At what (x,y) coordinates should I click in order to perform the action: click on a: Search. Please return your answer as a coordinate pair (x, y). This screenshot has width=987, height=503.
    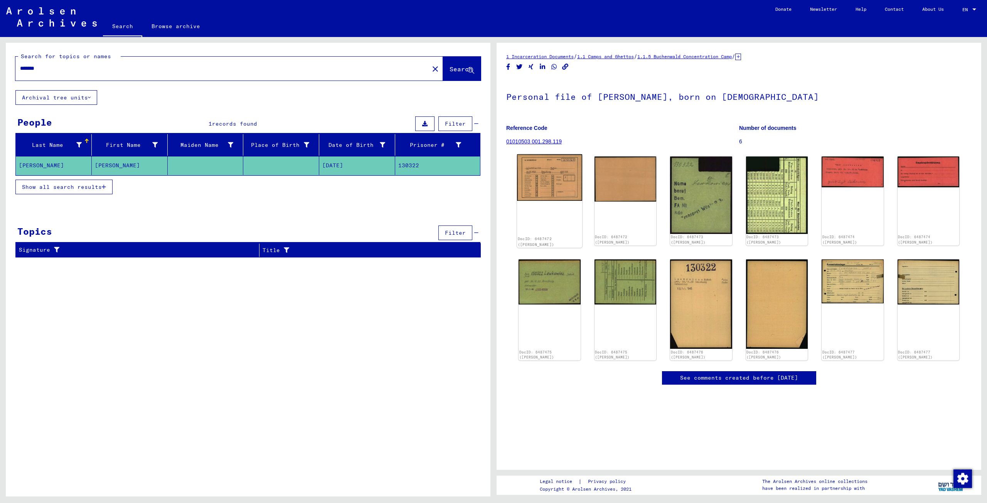
    Looking at the image, I should click on (123, 27).